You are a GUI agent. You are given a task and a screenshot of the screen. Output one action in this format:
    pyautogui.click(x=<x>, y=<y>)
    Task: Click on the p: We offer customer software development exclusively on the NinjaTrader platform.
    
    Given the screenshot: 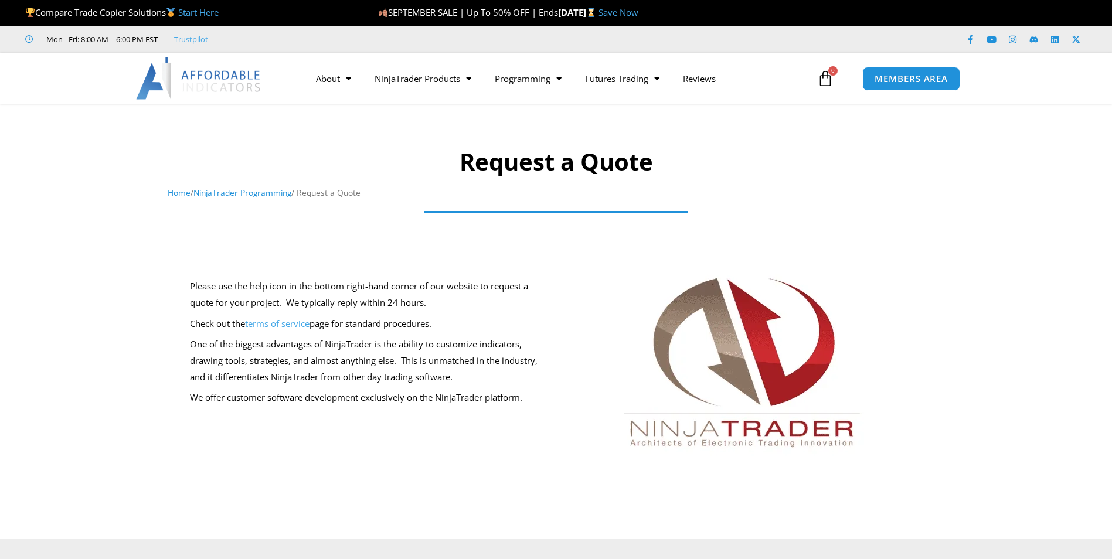 What is the action you would take?
    pyautogui.click(x=370, y=398)
    